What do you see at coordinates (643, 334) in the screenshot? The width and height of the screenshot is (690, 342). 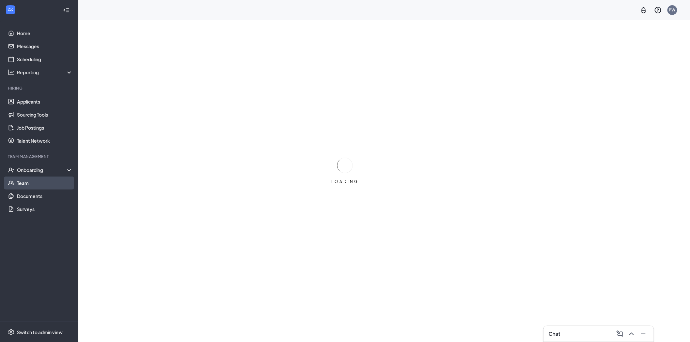 I see `svg: Minimize` at bounding box center [643, 334].